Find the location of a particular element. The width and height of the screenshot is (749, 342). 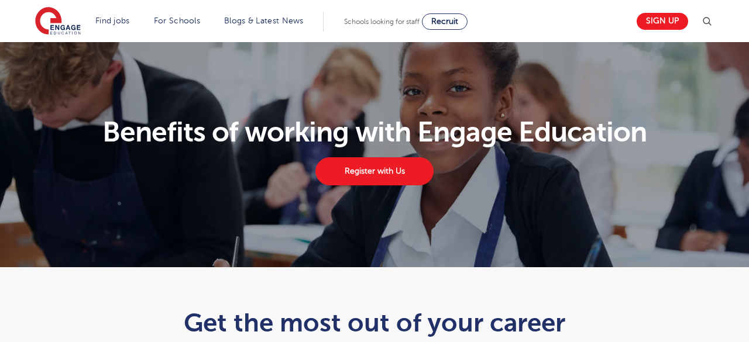

span: Recruit is located at coordinates (445, 21).